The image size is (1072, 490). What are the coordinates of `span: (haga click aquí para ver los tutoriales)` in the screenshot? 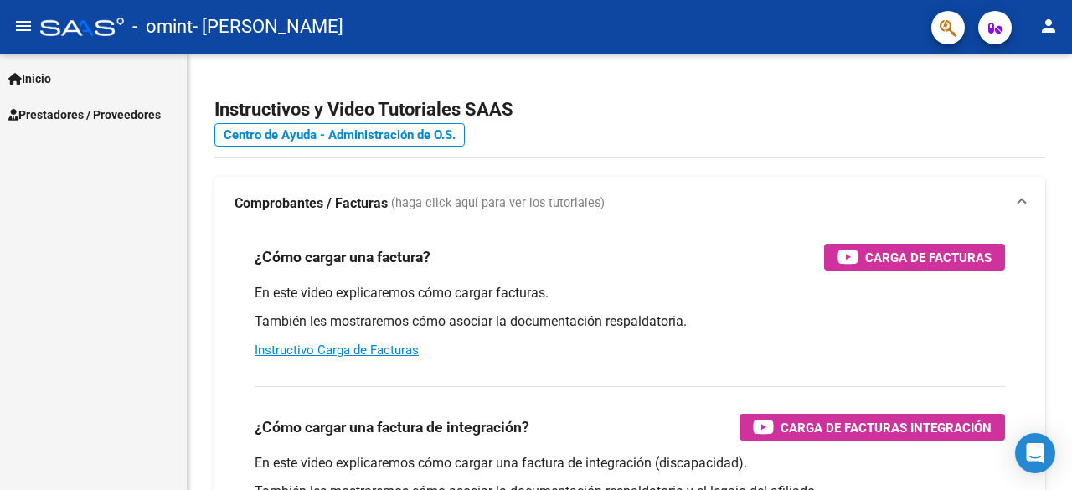 It's located at (497, 203).